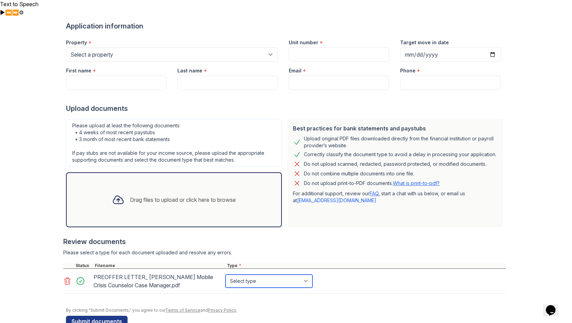 This screenshot has width=572, height=323. I want to click on button: Forward, so click(15, 12).